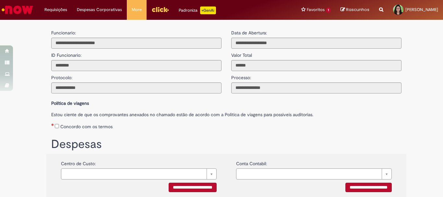  Describe the element at coordinates (357, 9) in the screenshot. I see `span: Rascunhos` at that location.